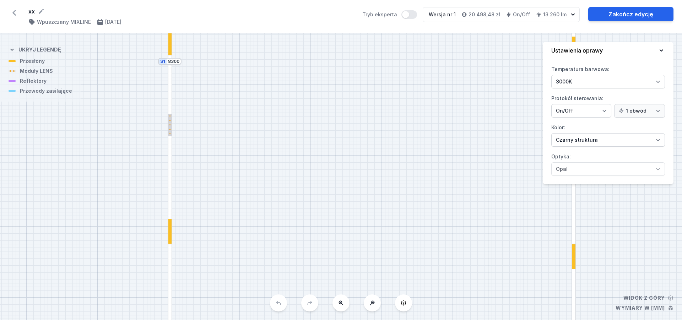 This screenshot has height=320, width=682. Describe the element at coordinates (409, 15) in the screenshot. I see `button: Tryb eksperta` at that location.